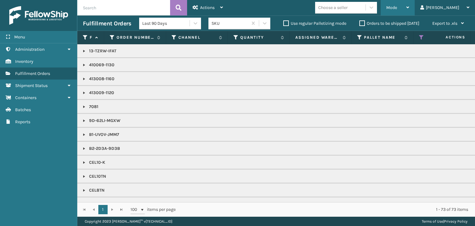 The width and height of the screenshot is (475, 226). I want to click on label: Channel, so click(197, 37).